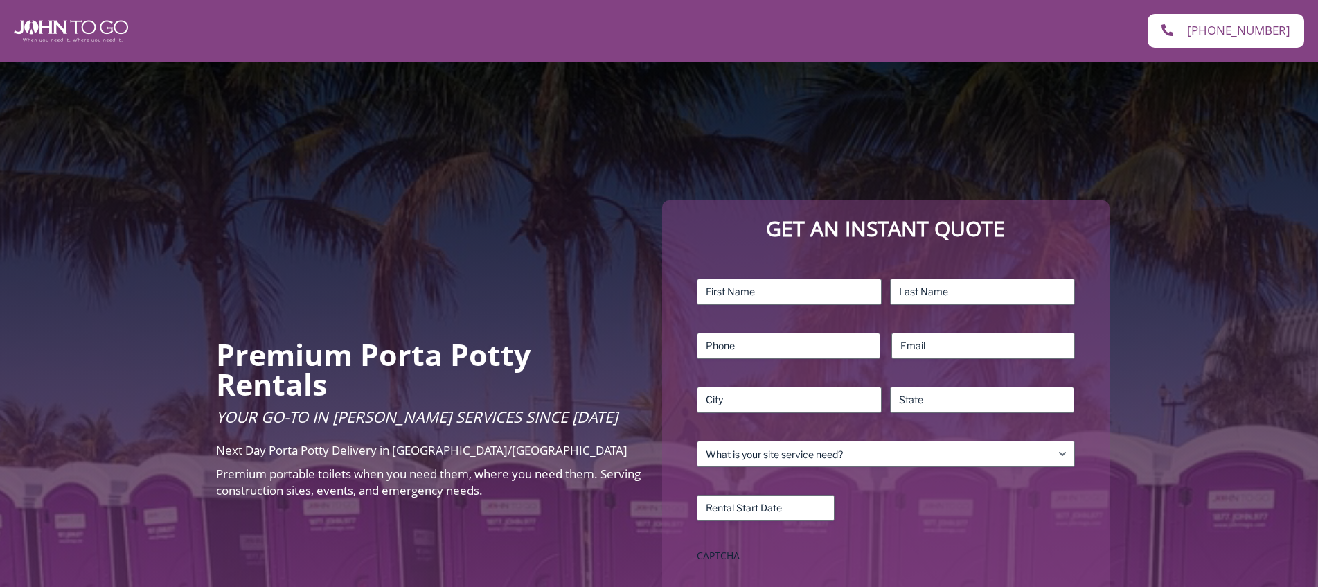  Describe the element at coordinates (982, 292) in the screenshot. I see `input: Last Name` at that location.